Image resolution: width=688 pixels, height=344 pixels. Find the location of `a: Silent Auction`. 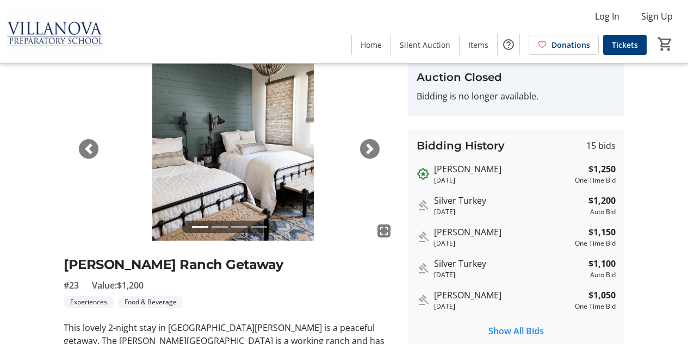

a: Silent Auction is located at coordinates (425, 45).